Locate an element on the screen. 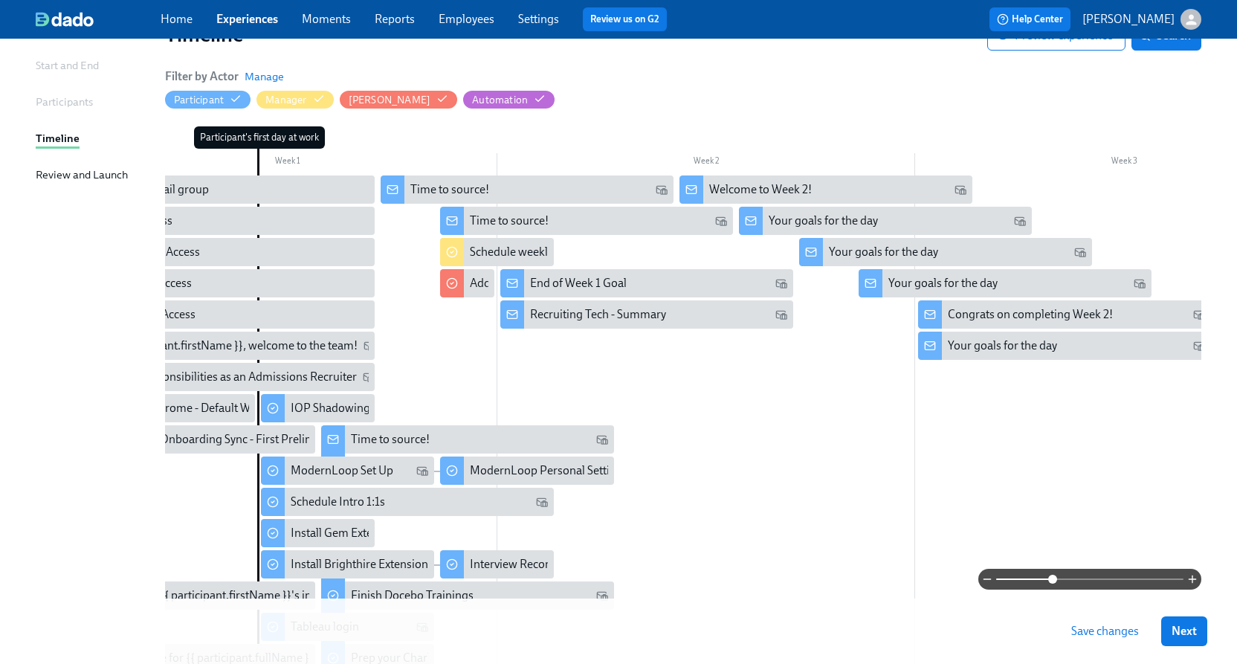 Image resolution: width=1237 pixels, height=664 pixels. div: Week 2 is located at coordinates (706, 163).